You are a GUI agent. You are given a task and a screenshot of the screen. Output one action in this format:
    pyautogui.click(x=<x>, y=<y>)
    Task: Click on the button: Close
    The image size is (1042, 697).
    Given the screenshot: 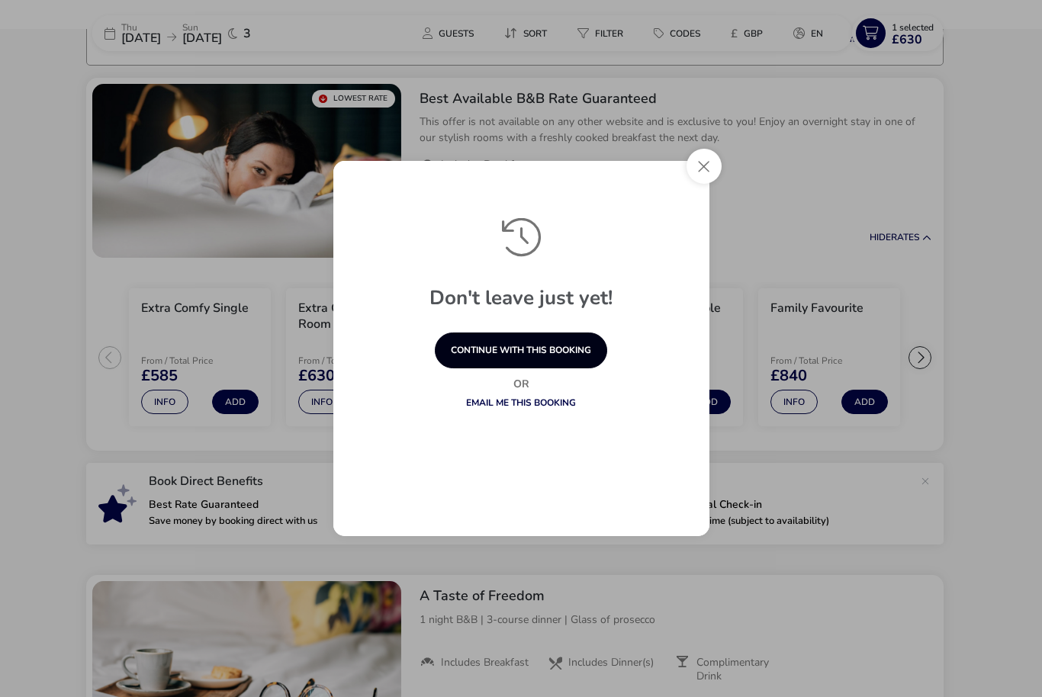 What is the action you would take?
    pyautogui.click(x=704, y=166)
    